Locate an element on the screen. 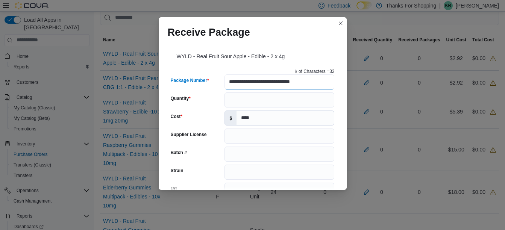 The image size is (505, 230). label: Supplier License is located at coordinates (189, 135).